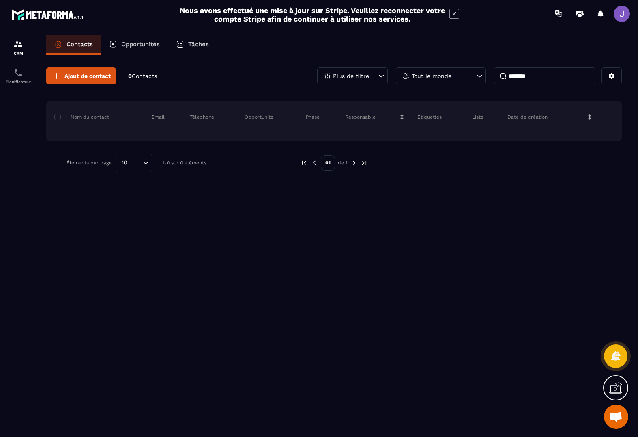 The image size is (638, 437). I want to click on p: Tout le monde, so click(432, 76).